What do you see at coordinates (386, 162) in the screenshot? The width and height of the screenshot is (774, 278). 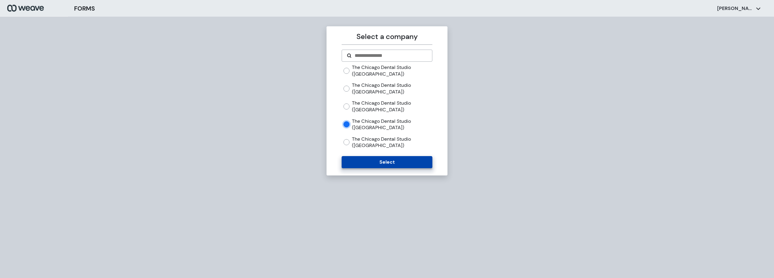 I see `button: Select` at bounding box center [386, 162].